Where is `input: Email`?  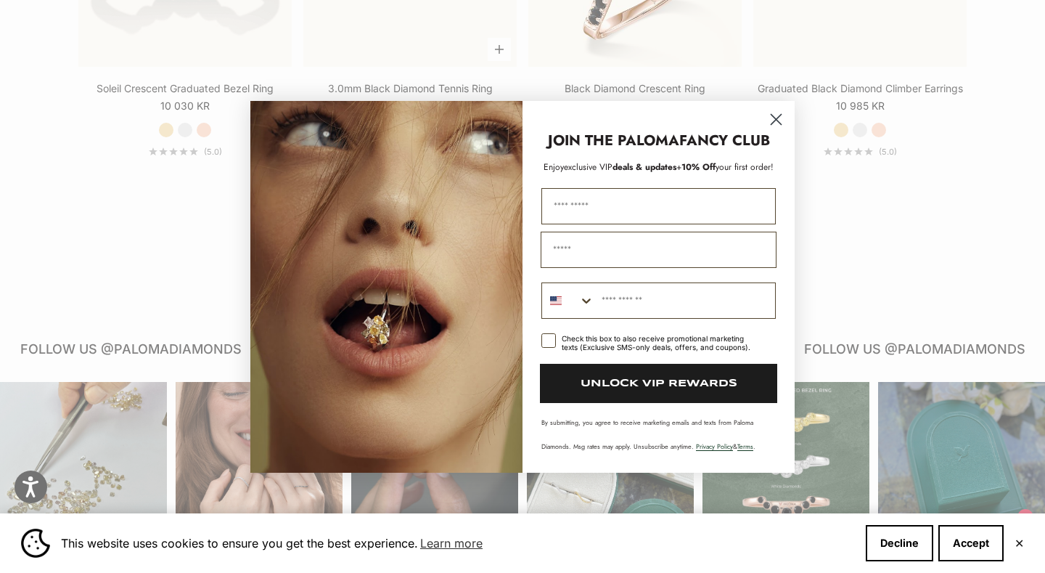 input: Email is located at coordinates (658, 250).